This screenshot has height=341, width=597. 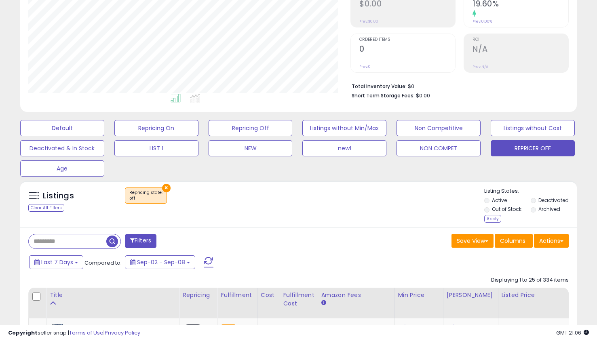 I want to click on label: Archived, so click(x=550, y=209).